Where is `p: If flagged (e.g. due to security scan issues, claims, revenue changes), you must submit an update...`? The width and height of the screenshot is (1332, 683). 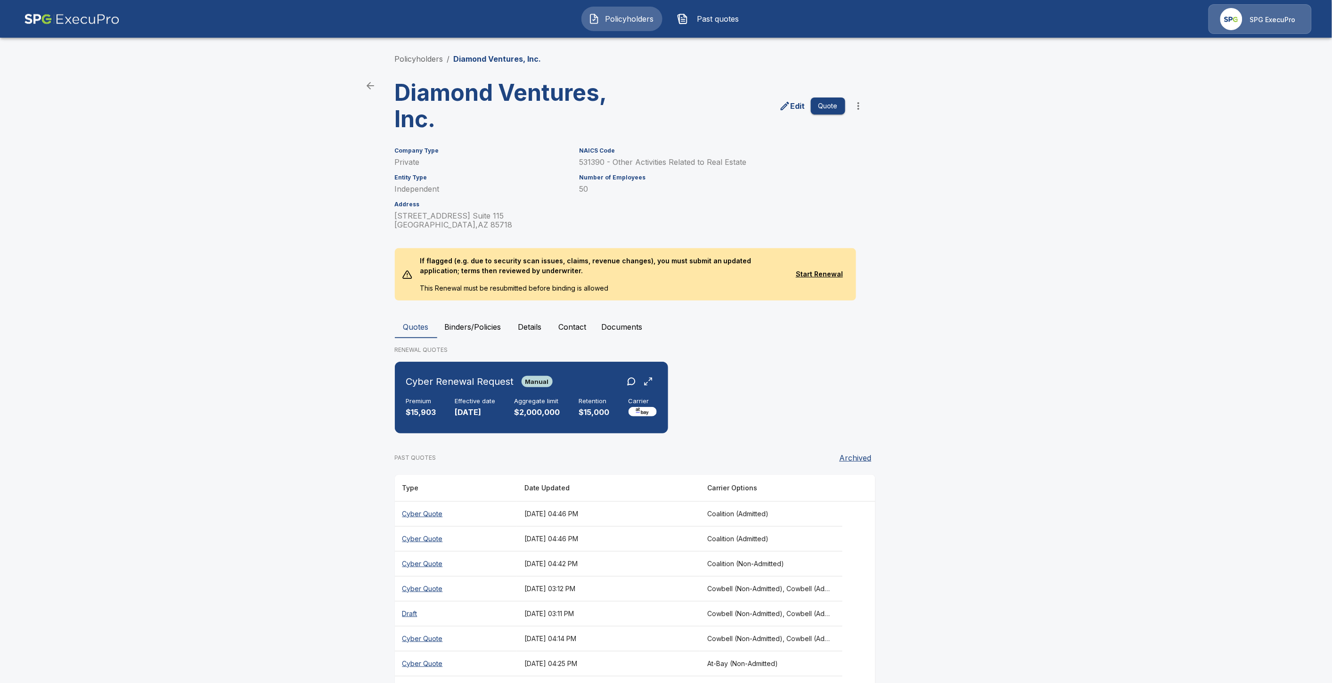 p: If flagged (e.g. due to security scan issues, claims, revenue changes), you must submit an update... is located at coordinates (601, 266).